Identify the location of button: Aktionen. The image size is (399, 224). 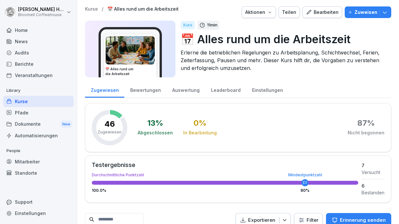
(259, 12).